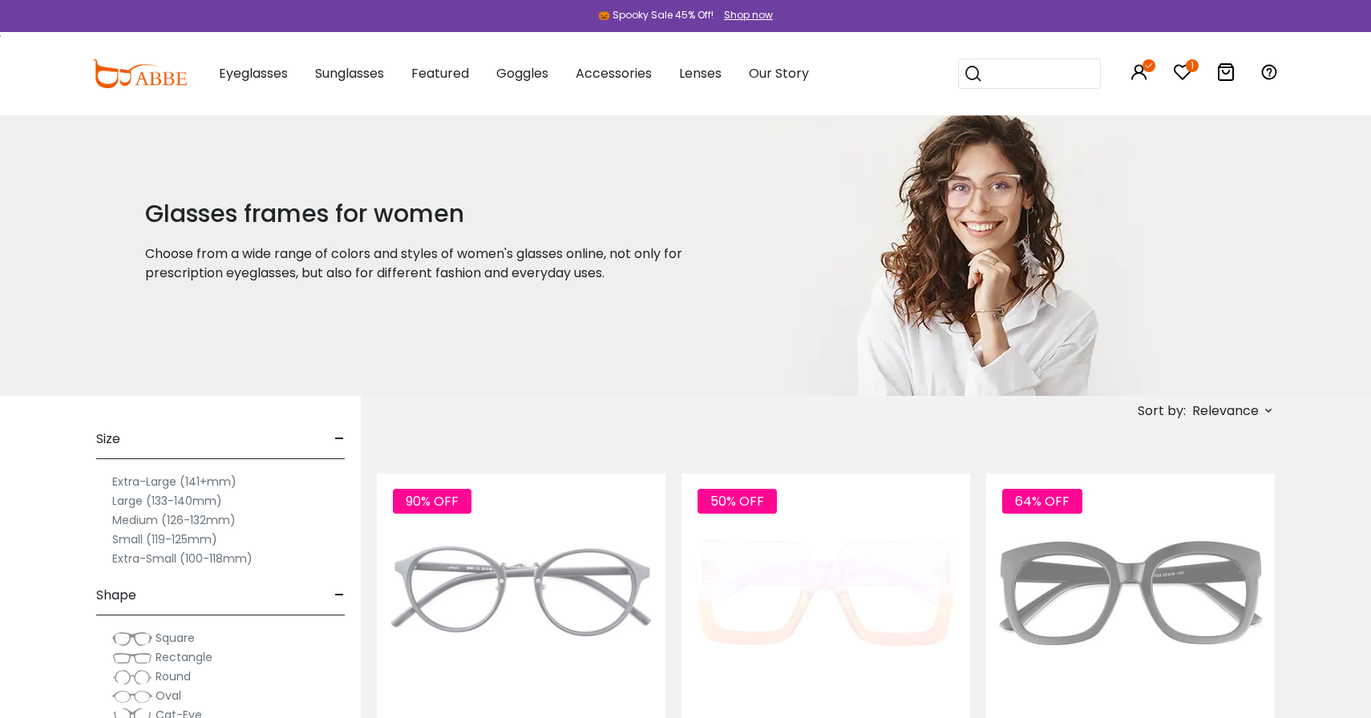 This screenshot has height=718, width=1371. I want to click on h1: Glasses frames for women, so click(437, 214).